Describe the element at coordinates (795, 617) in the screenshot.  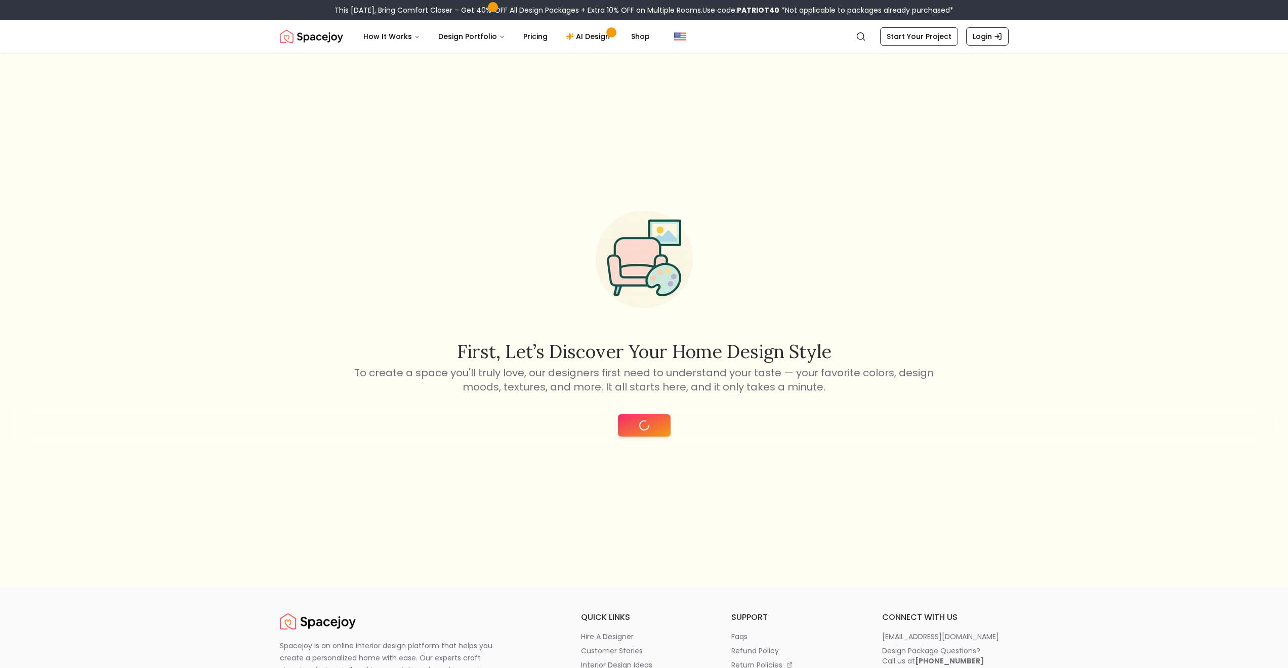
I see `h6: support` at that location.